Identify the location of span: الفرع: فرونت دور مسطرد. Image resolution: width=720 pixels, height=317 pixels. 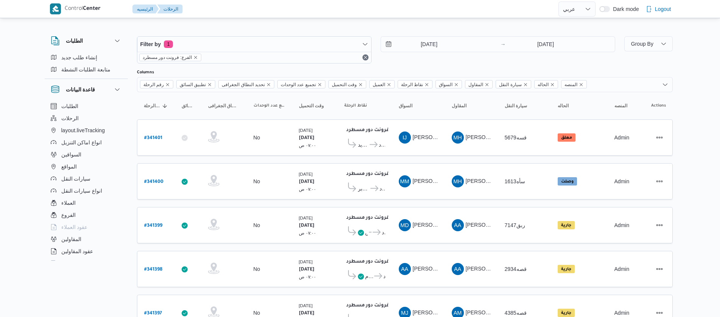
(167, 58).